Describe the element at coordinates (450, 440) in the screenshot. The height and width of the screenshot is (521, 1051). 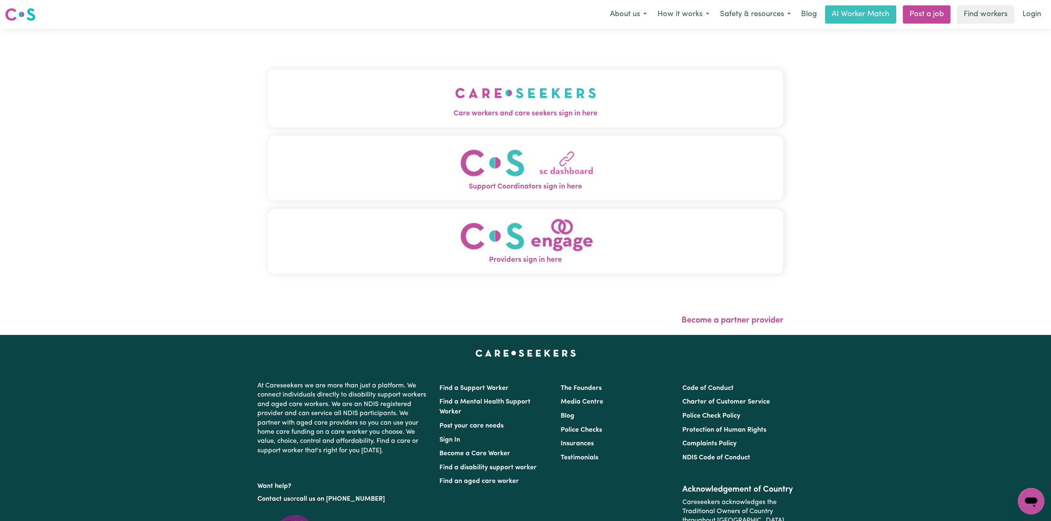
I see `a: Sign In` at that location.